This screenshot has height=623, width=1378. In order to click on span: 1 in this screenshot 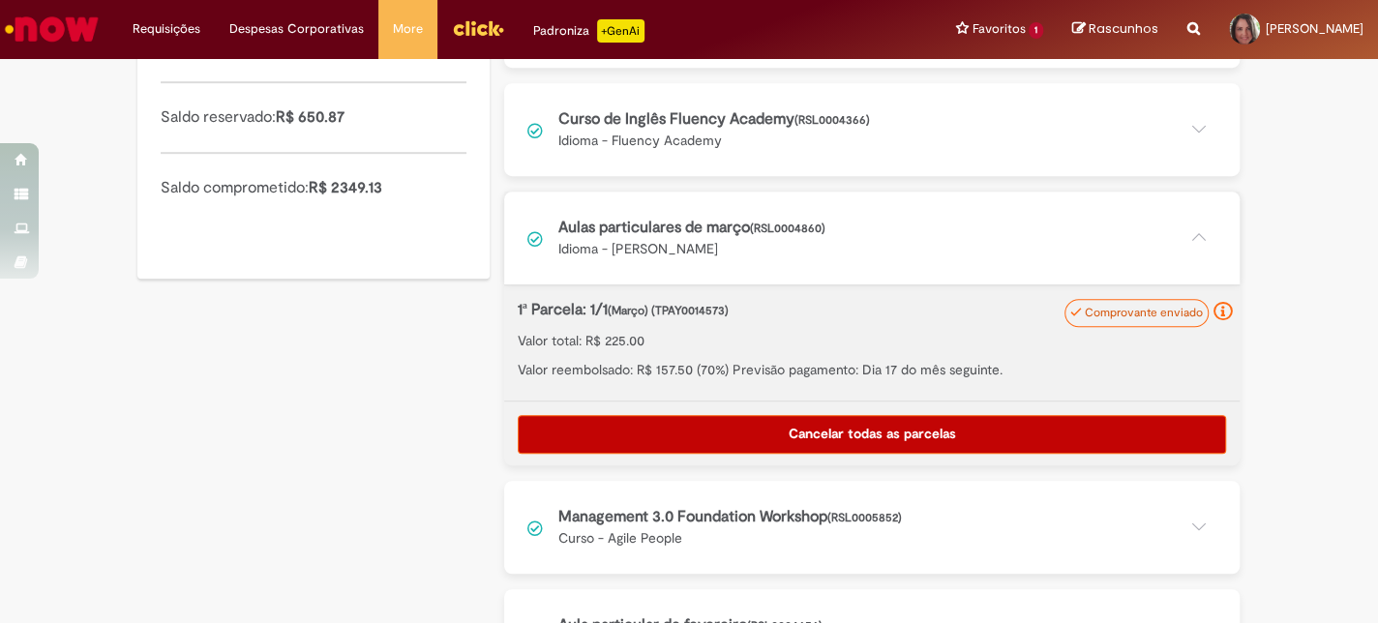, I will do `click(1035, 30)`.